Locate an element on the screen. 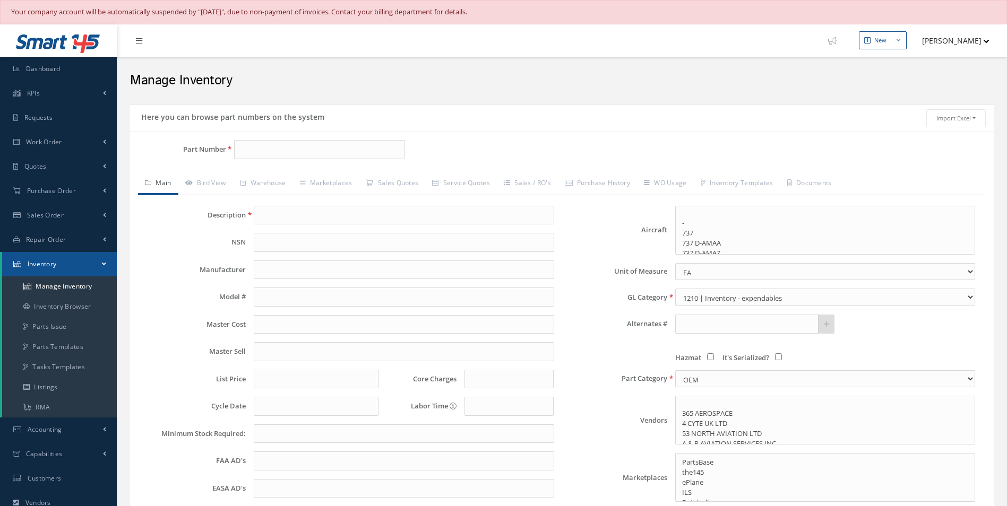 The image size is (1007, 506). span: Repair Order is located at coordinates (46, 239).